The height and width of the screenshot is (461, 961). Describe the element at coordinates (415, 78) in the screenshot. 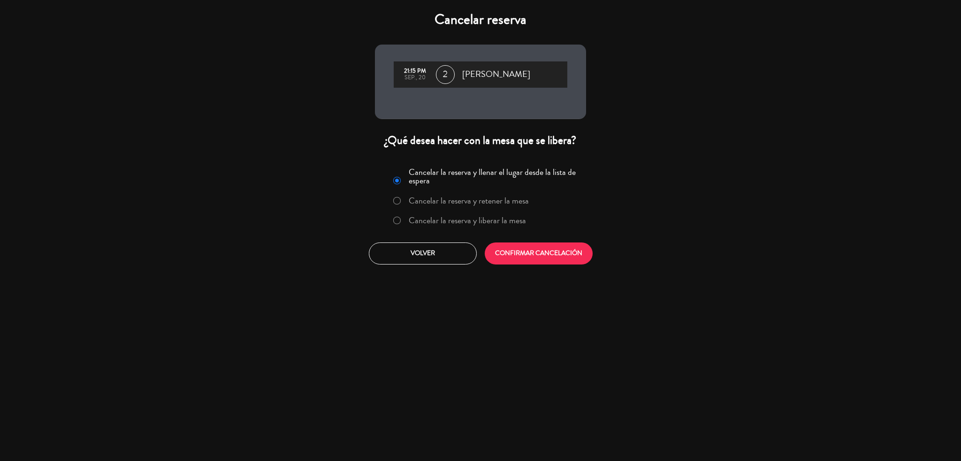

I see `div: sep., 20` at that location.